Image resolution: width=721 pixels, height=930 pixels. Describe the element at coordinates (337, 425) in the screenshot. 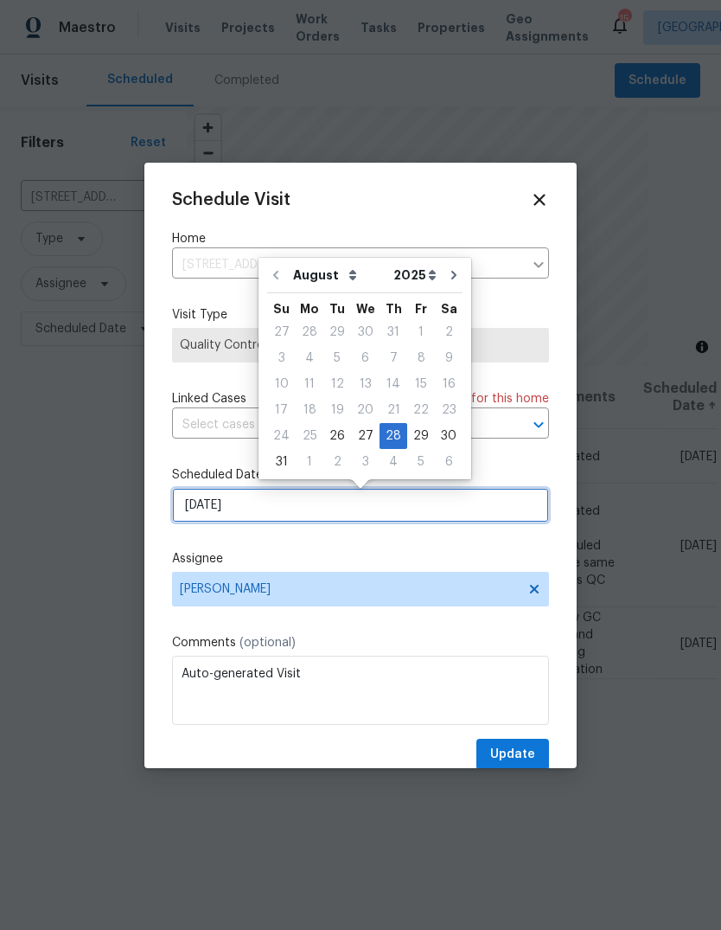

I see `input: Select cases` at that location.